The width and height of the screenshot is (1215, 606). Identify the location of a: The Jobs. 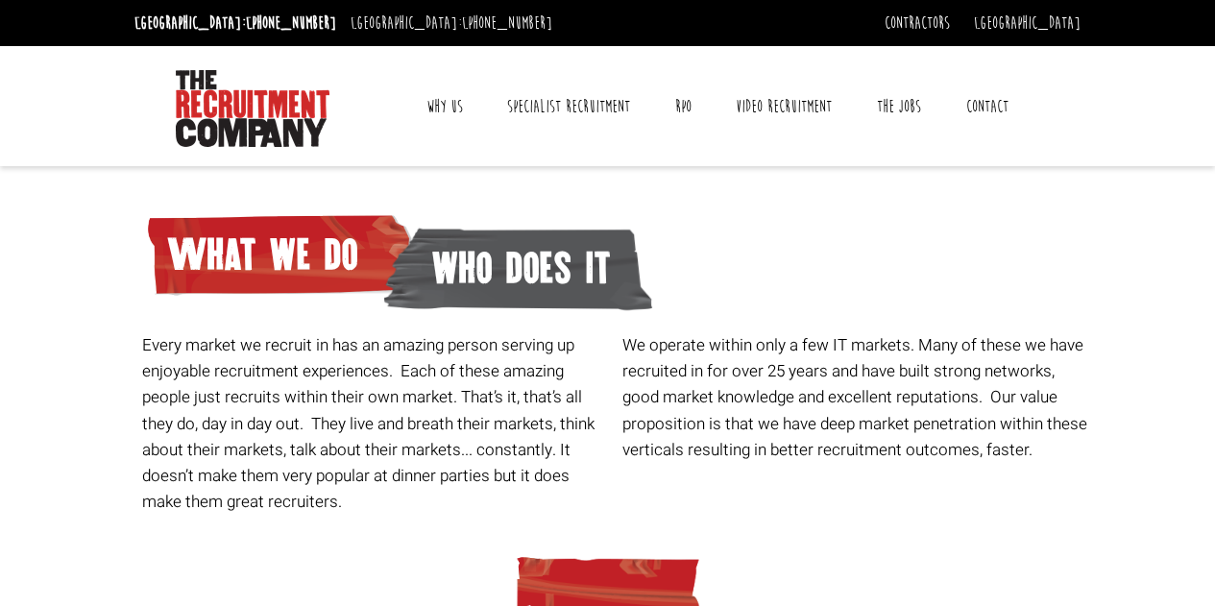
(899, 107).